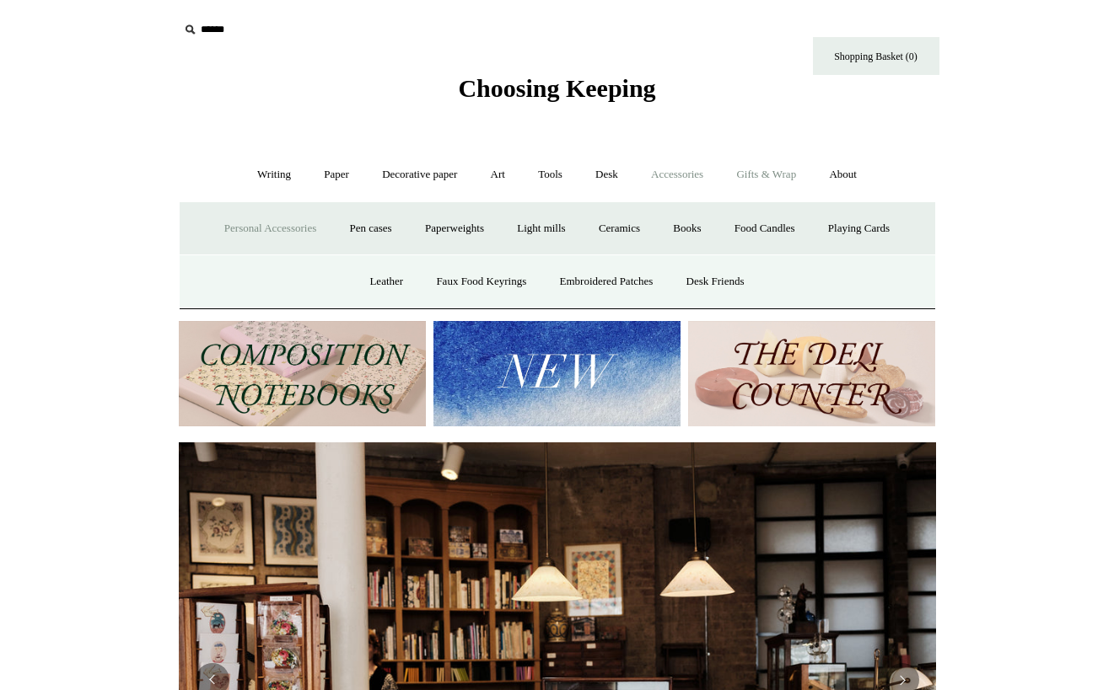 The image size is (1114, 690). Describe the element at coordinates (336, 175) in the screenshot. I see `a: Paper` at that location.